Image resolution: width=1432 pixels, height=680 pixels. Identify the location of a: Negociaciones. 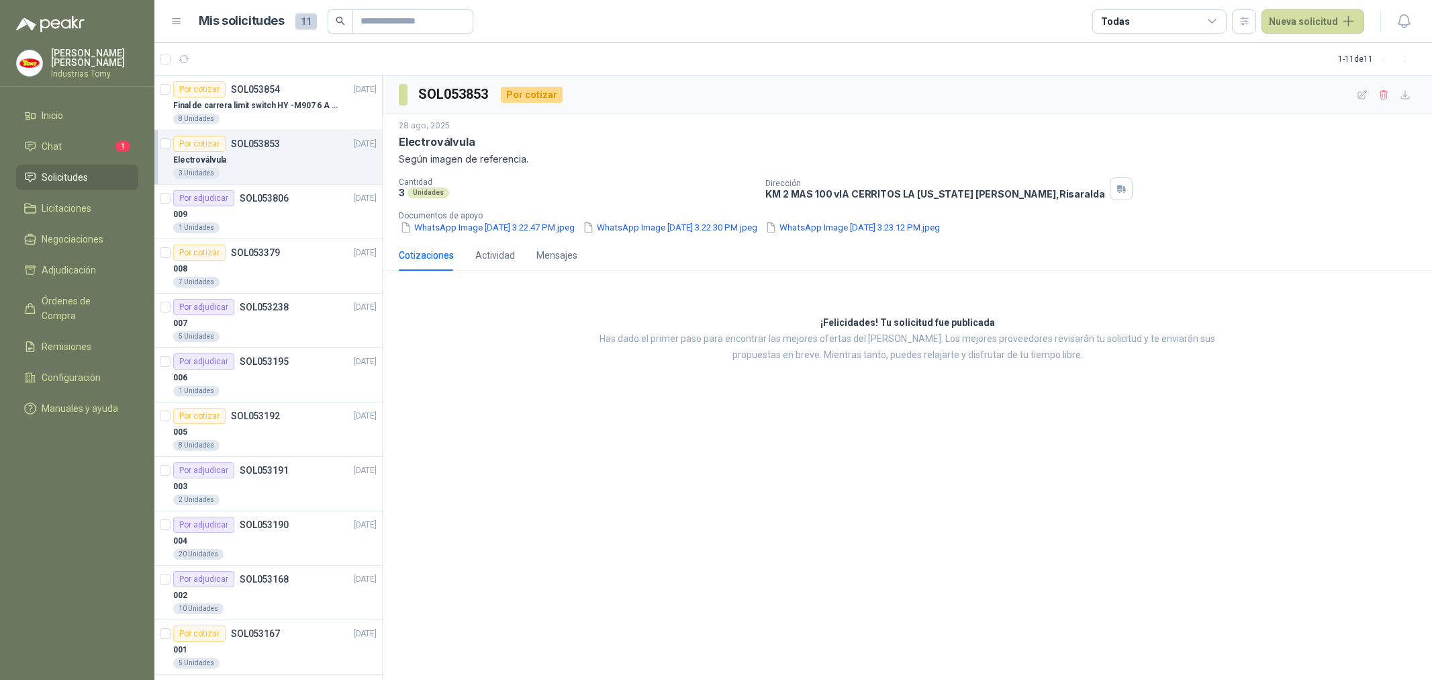
(77, 239).